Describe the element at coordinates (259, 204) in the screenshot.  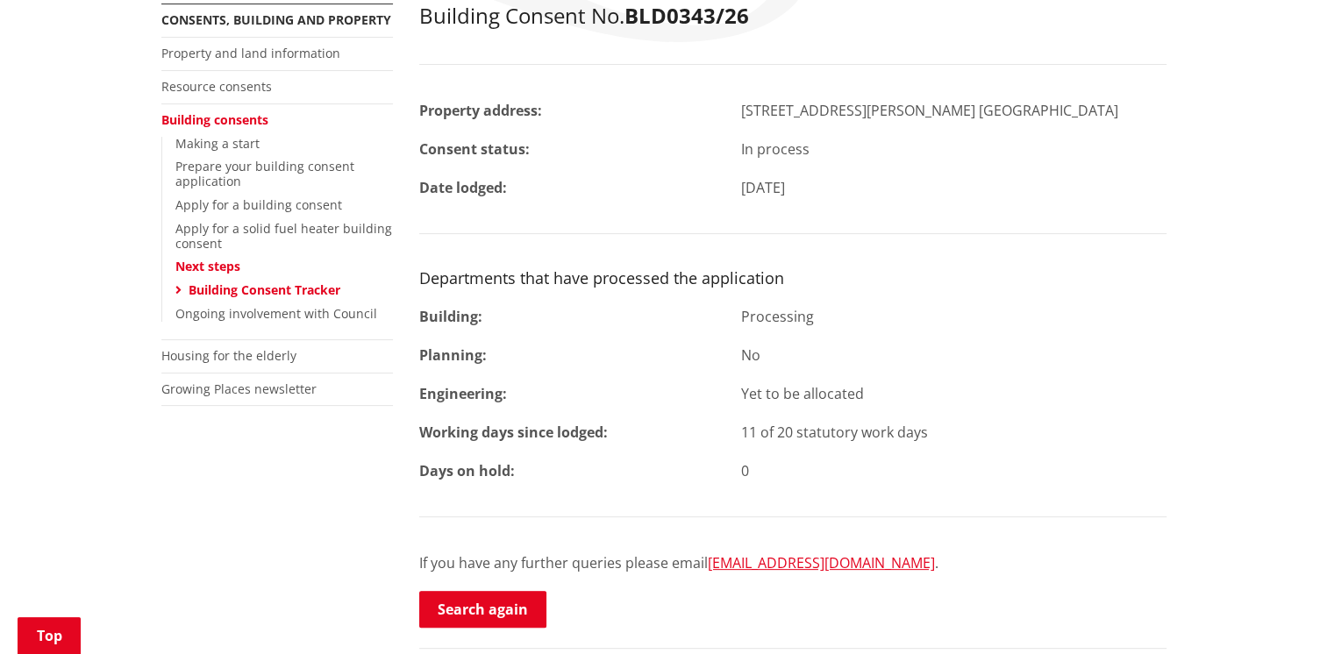
I see `a: Apply for a building consent` at that location.